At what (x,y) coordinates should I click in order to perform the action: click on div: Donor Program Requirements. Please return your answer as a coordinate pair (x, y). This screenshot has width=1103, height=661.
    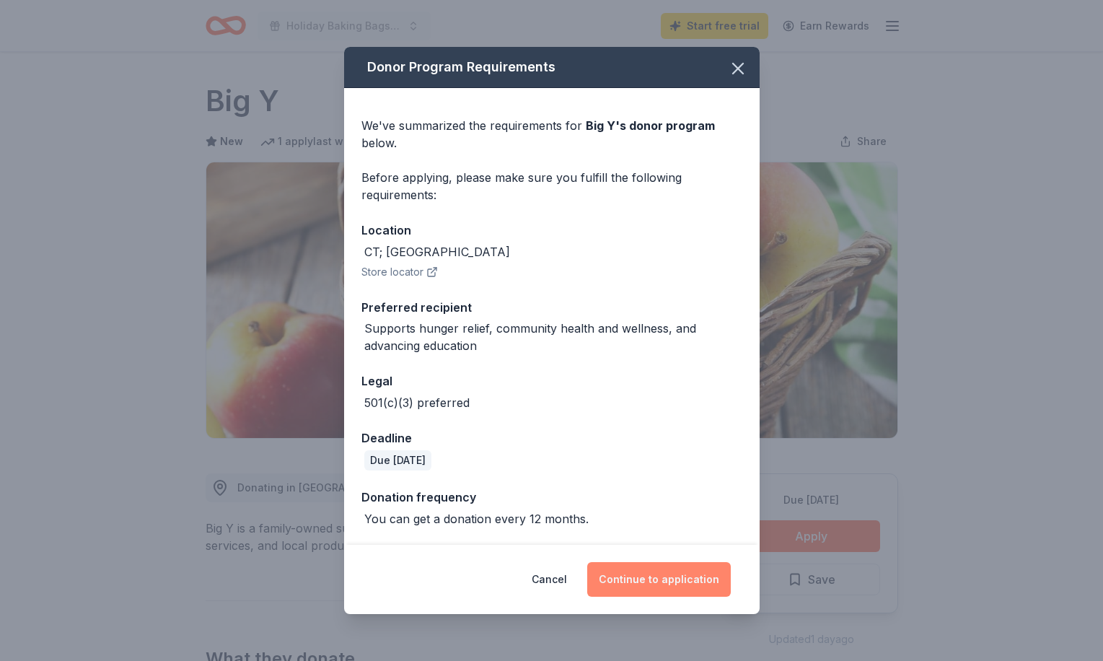
    Looking at the image, I should click on (552, 67).